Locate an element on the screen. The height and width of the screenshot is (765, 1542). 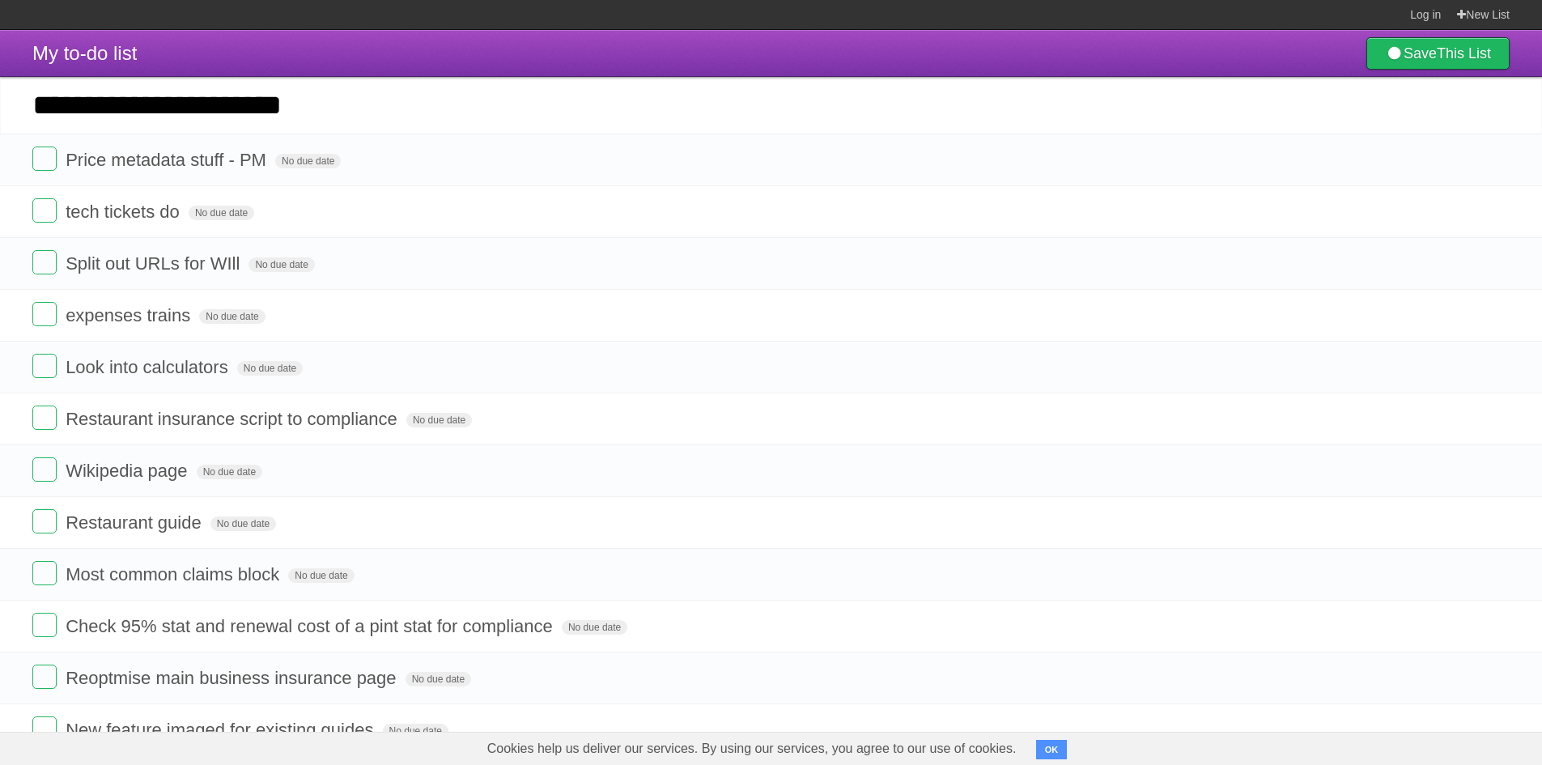
span: My to-do list is located at coordinates (84, 53).